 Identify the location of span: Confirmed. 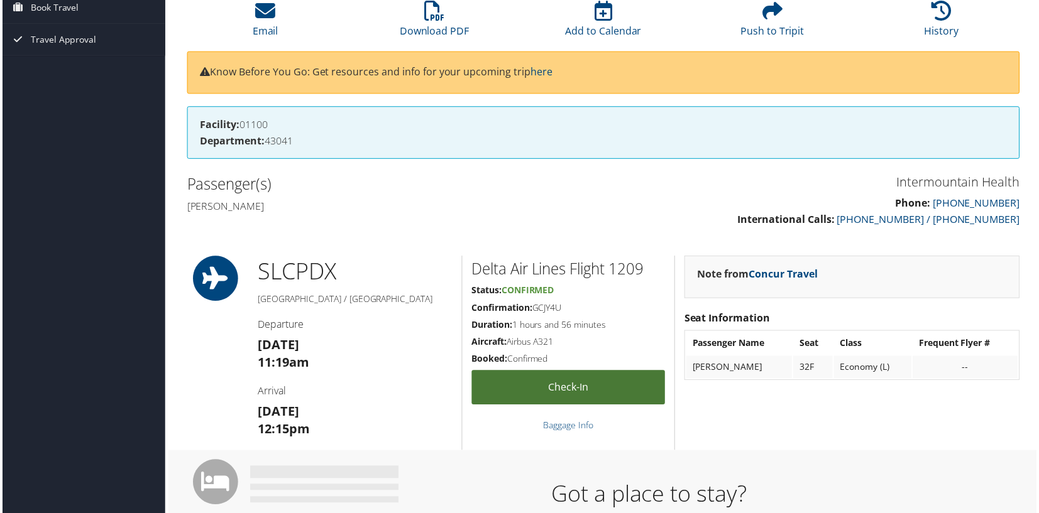
(528, 291).